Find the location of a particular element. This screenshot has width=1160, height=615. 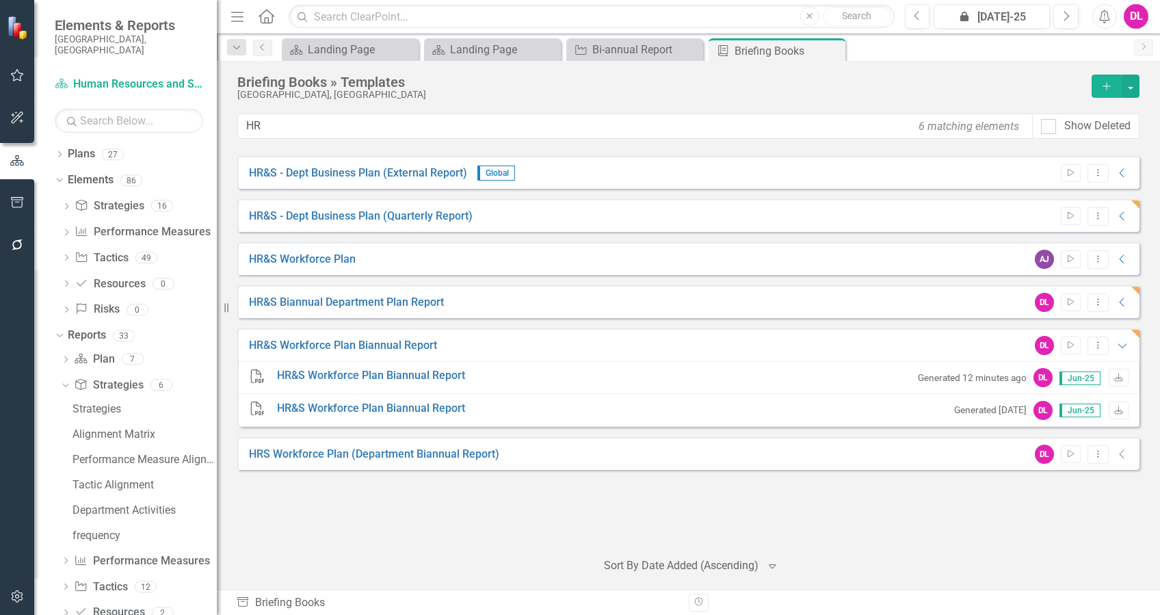

a: Plan is located at coordinates (94, 359).